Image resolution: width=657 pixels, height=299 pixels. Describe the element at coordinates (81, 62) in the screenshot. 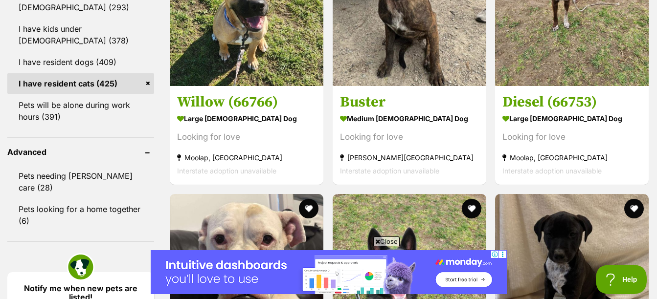

I see `a: I have resident dogs (409)` at that location.